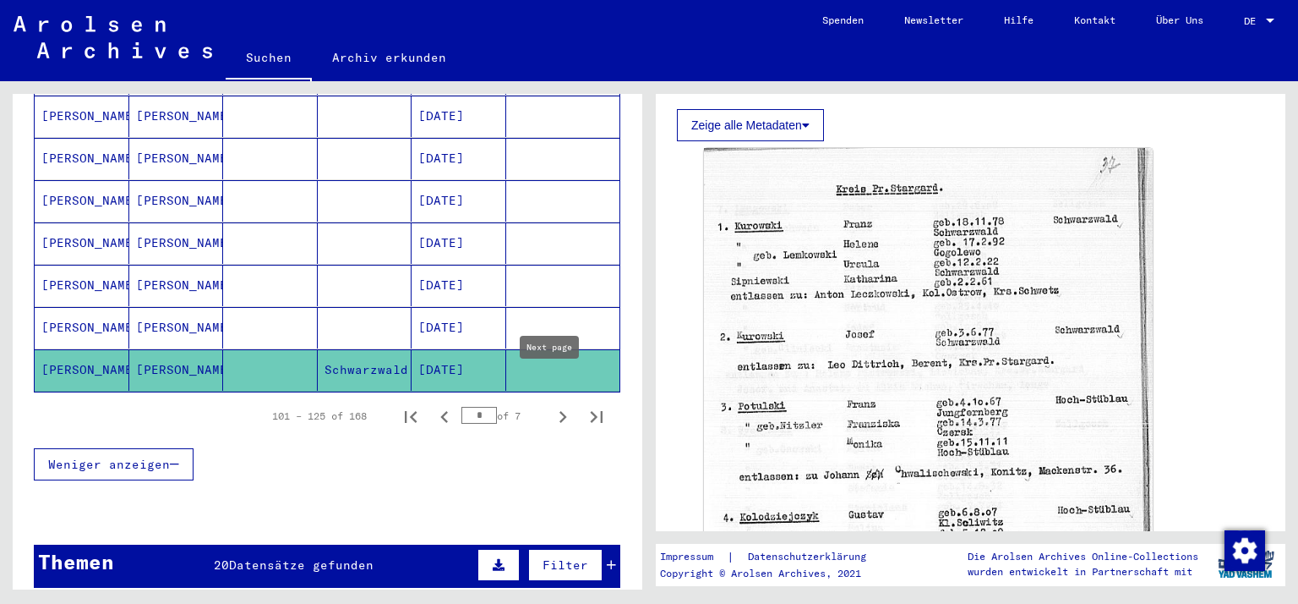  I want to click on span: DE, so click(1254, 21).